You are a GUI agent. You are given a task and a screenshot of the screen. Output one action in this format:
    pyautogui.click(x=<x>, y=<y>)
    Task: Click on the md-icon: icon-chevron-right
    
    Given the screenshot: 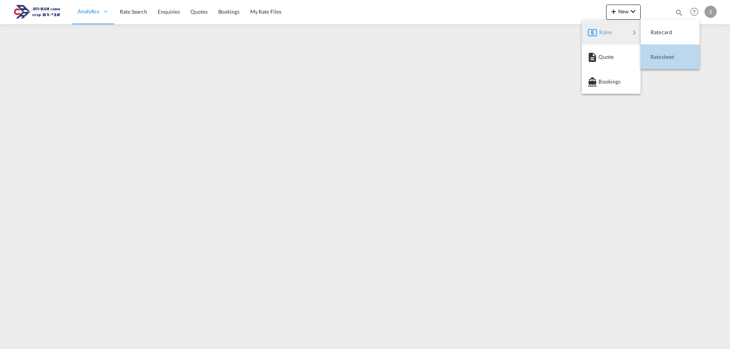 What is the action you would take?
    pyautogui.click(x=634, y=33)
    